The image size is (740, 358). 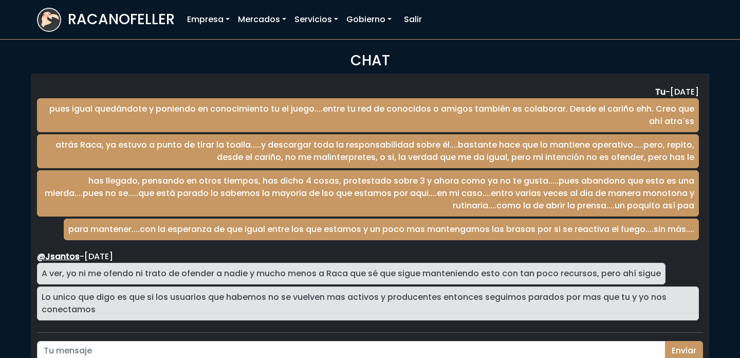 I want to click on div: has llegado, pensando en otros tiempos, has dicho 4 cosas, protestado sobre 3 y ahora como ya no ..., so click(x=368, y=193).